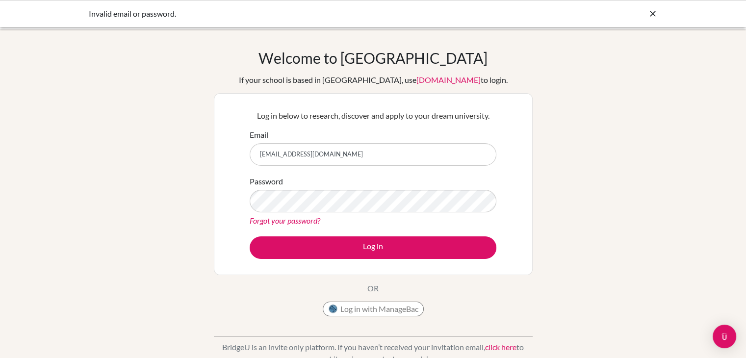  What do you see at coordinates (285, 220) in the screenshot?
I see `a: Forgot your password?` at bounding box center [285, 220].